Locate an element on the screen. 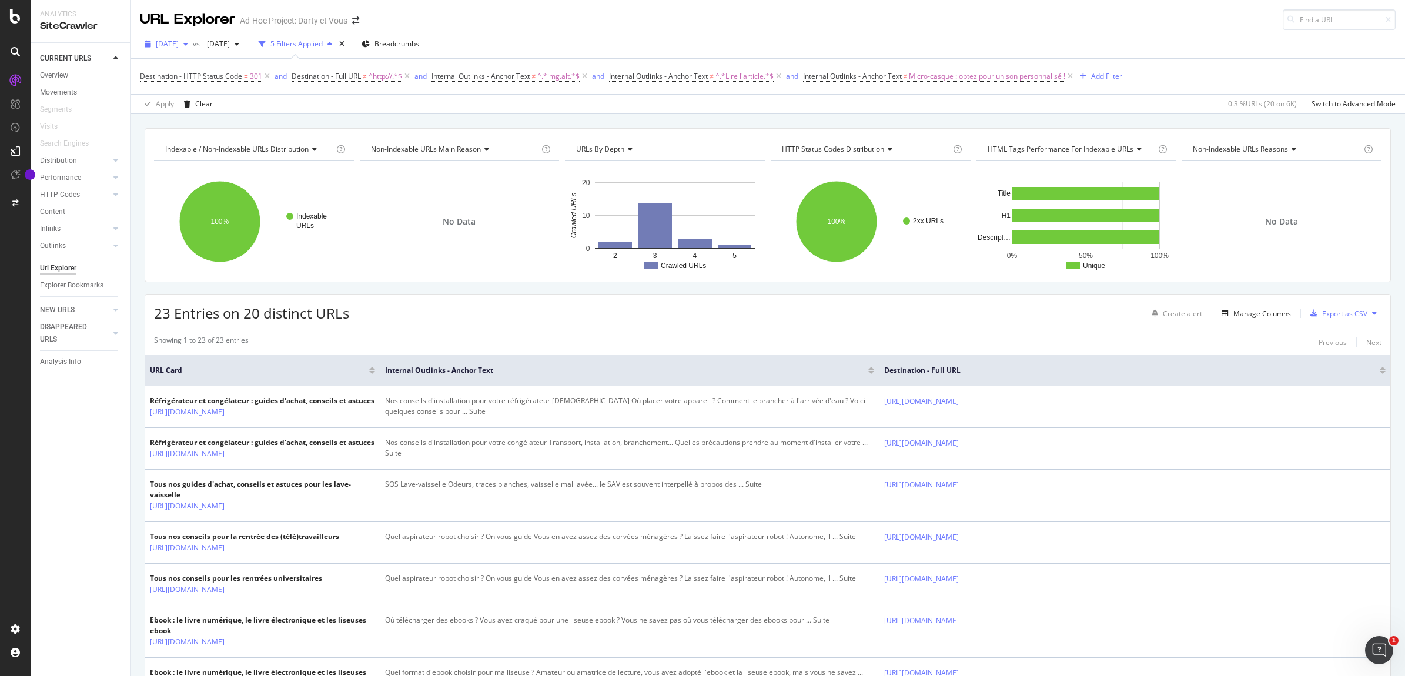 The height and width of the screenshot is (676, 1405). div: times is located at coordinates (342, 44).